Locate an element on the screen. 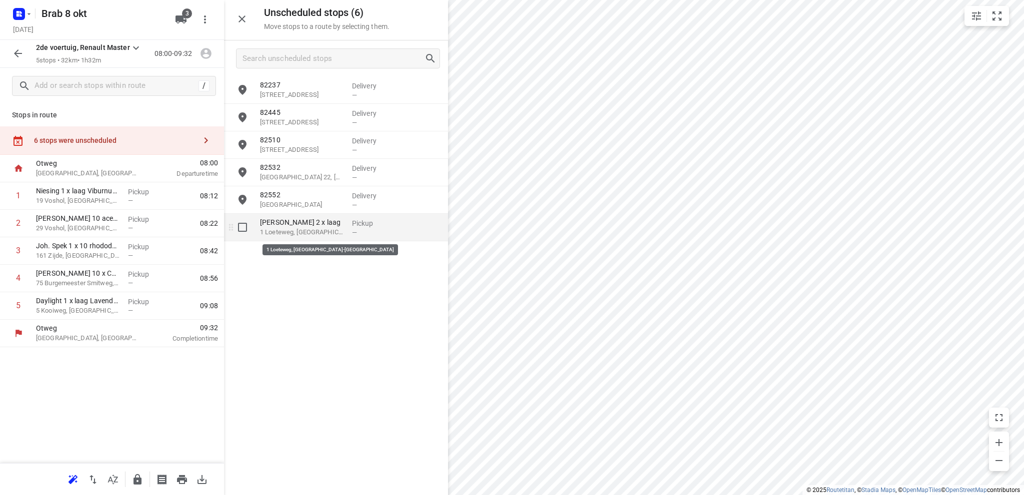  p: arend oudijk 10 acer garnet is located at coordinates (78, 218).